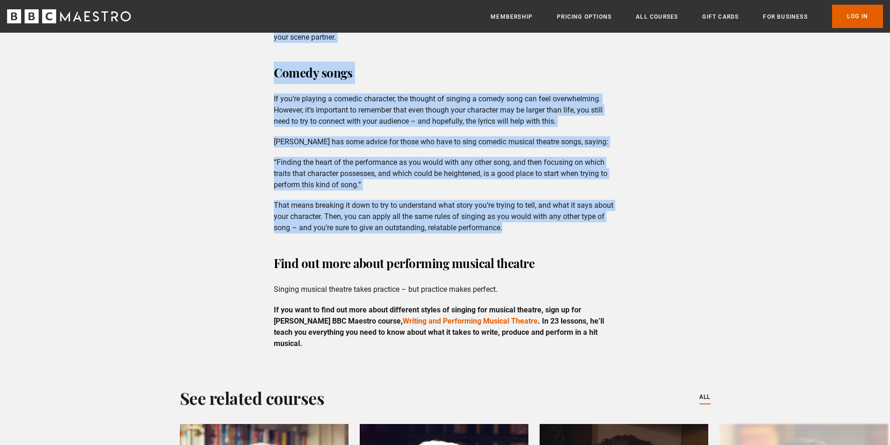 The width and height of the screenshot is (890, 445). I want to click on p: If you’re playing a comedic character, the thought of singing a comedy song can feel overwhelming..., so click(445, 110).